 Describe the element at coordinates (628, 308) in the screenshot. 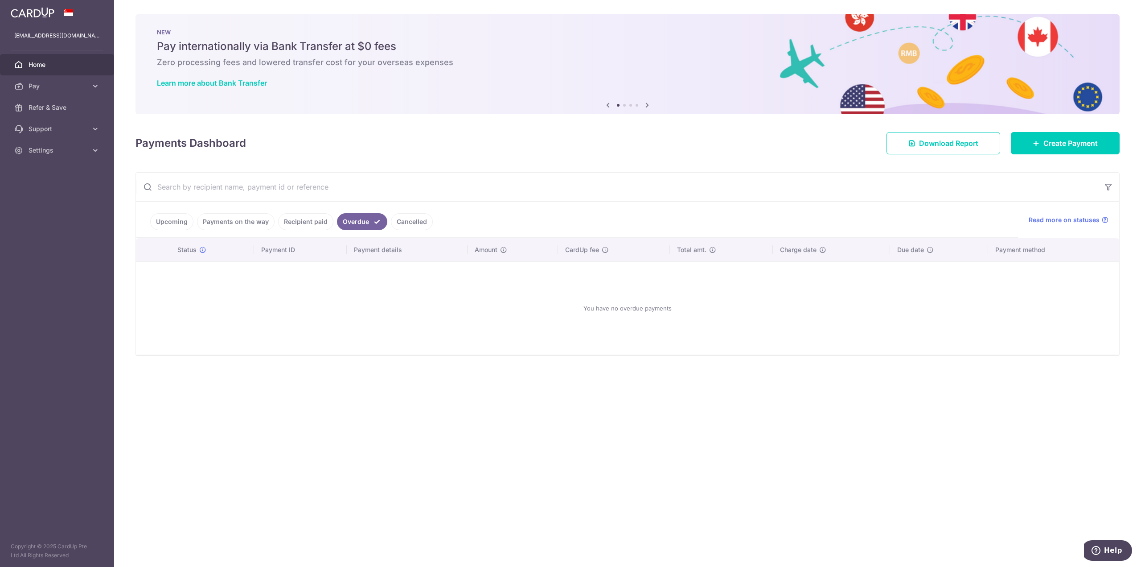

I see `div: You have no overdue payments` at that location.